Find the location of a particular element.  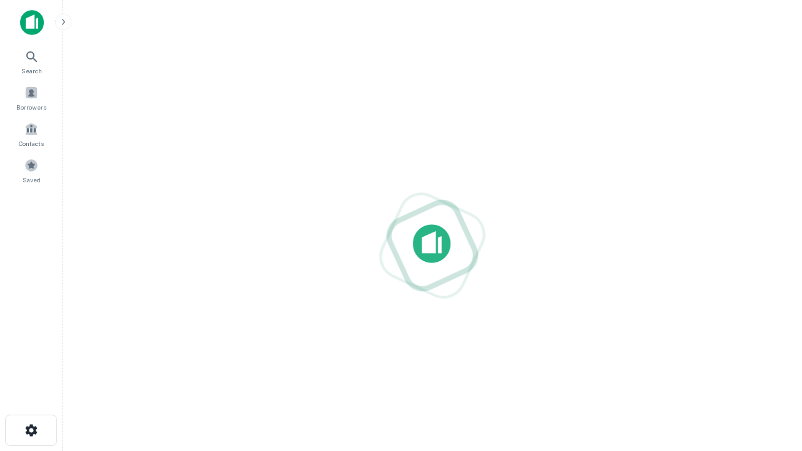

div: Contacts is located at coordinates (31, 134).